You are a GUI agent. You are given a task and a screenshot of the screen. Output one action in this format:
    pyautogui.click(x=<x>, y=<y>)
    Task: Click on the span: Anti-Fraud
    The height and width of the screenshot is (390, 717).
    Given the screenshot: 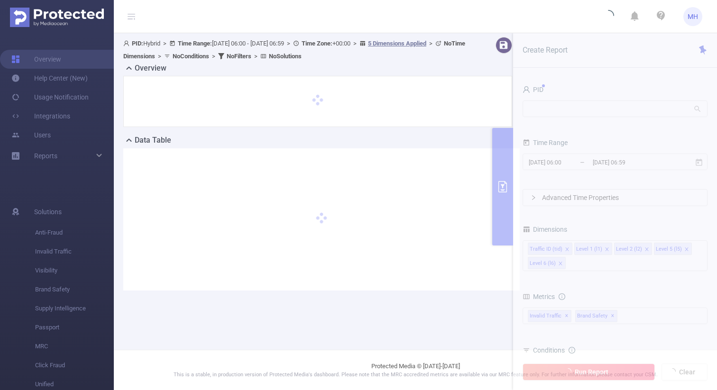 What is the action you would take?
    pyautogui.click(x=74, y=233)
    